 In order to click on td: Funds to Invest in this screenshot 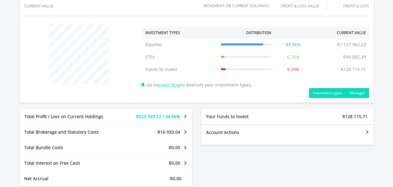, I will do `click(180, 70)`.